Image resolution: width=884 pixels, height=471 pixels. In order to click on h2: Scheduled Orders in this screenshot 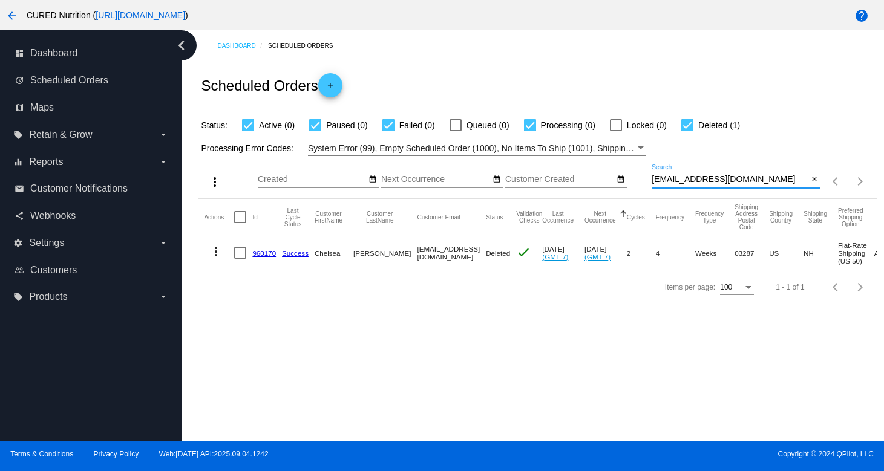, I will do `click(271, 85)`.